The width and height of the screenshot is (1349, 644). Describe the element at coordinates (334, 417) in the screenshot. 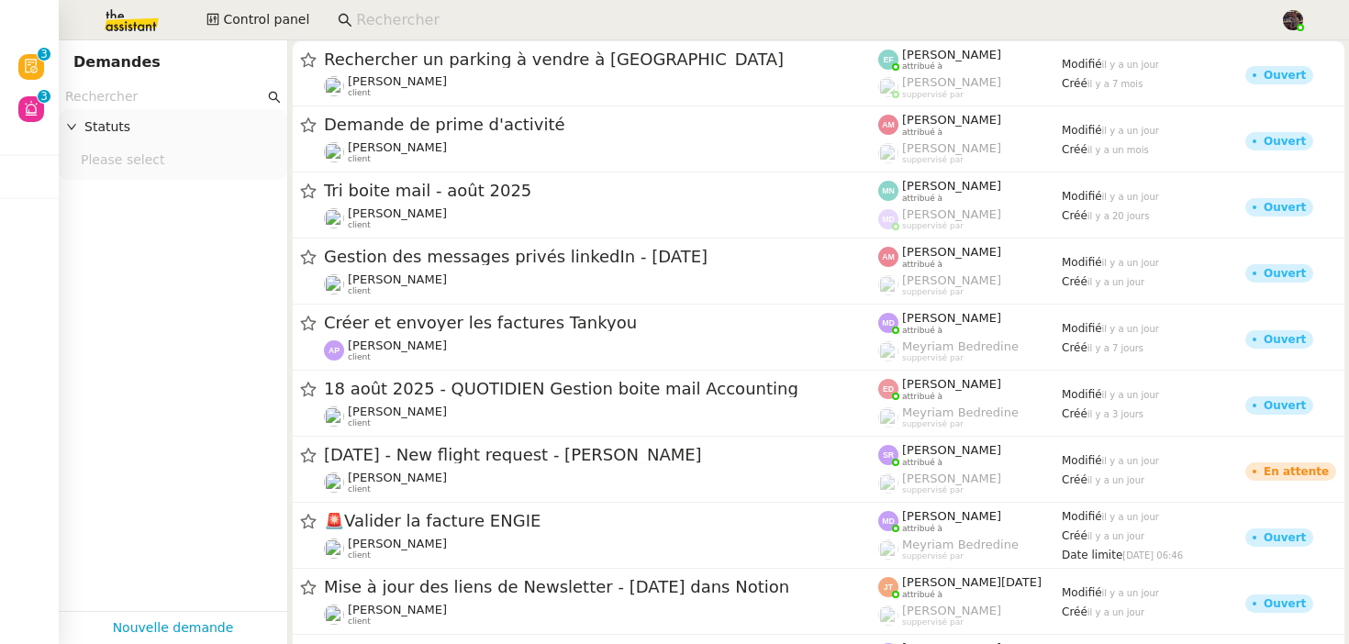

I see `img: users%2Fa6PbEmLwvGXylUqKytRPpDpAx153%2Favatar%2Ffanny.png` at that location.